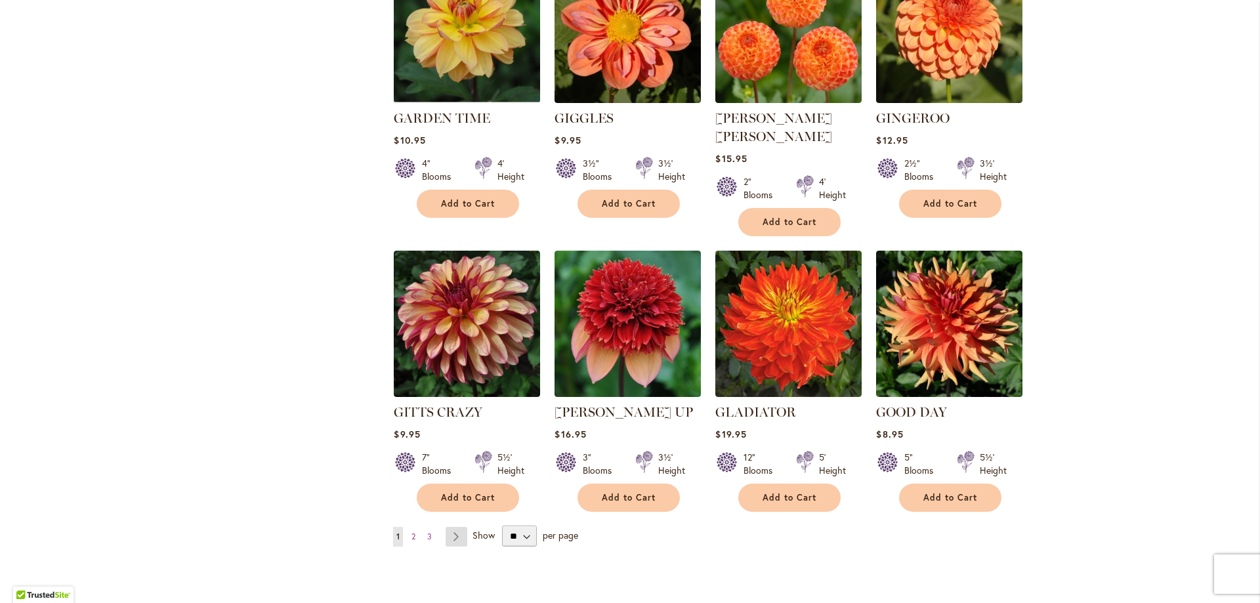 The image size is (1260, 603). I want to click on a: Gladiator, so click(788, 393).